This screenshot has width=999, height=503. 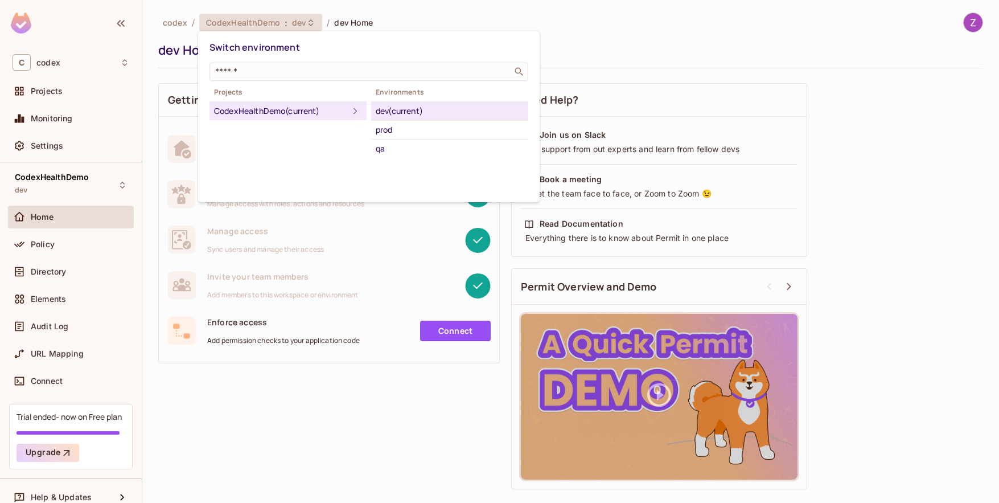 I want to click on div: prod, so click(x=450, y=130).